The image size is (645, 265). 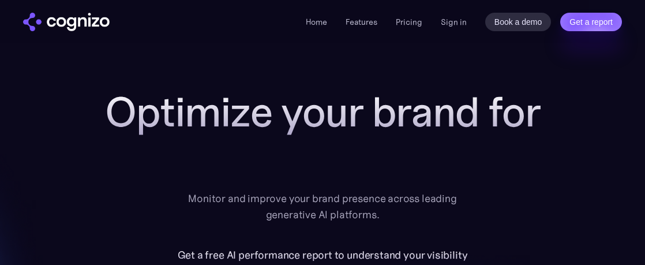 What do you see at coordinates (409, 22) in the screenshot?
I see `a: Pricing` at bounding box center [409, 22].